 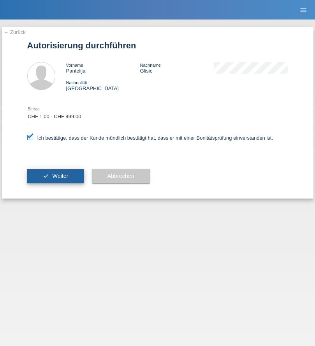 I want to click on i: menu, so click(x=304, y=10).